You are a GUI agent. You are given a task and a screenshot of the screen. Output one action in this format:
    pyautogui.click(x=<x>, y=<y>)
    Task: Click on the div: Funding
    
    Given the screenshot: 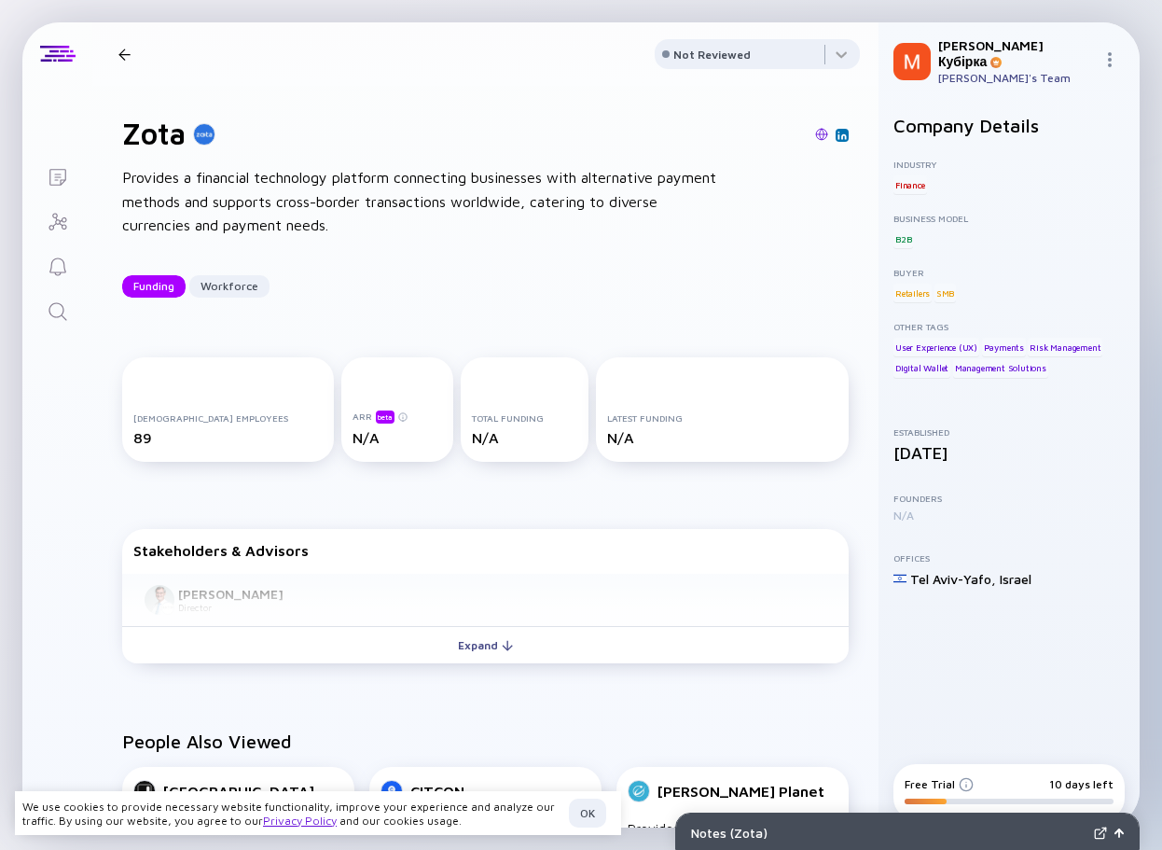 What is the action you would take?
    pyautogui.click(x=154, y=285)
    